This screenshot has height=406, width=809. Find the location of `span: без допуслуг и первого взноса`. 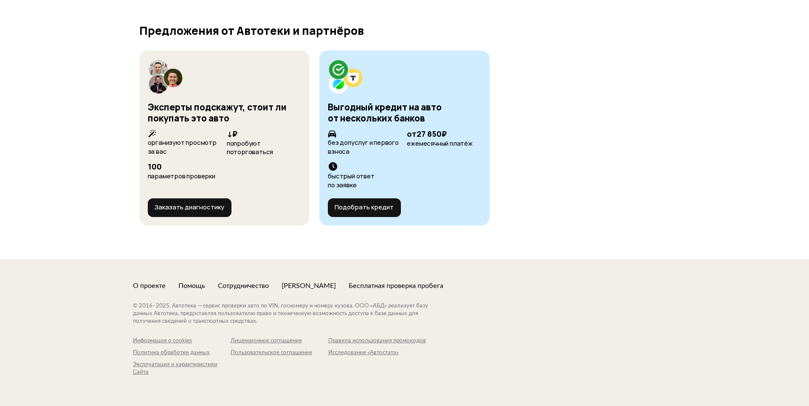

span: без допуслуг и первого взноса is located at coordinates (363, 147).